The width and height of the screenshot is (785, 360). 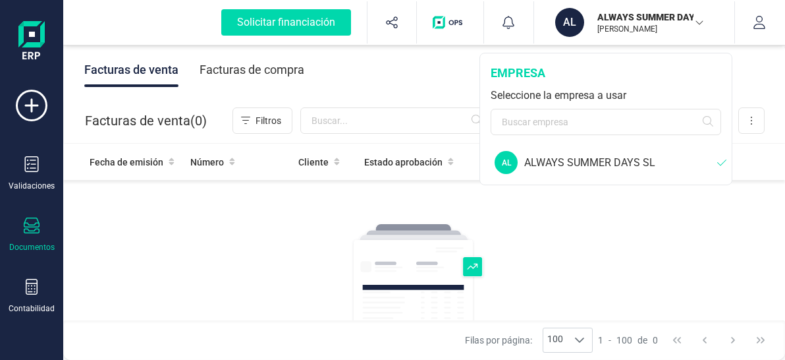 What do you see at coordinates (450, 22) in the screenshot?
I see `button: Logo de OPS` at bounding box center [450, 22].